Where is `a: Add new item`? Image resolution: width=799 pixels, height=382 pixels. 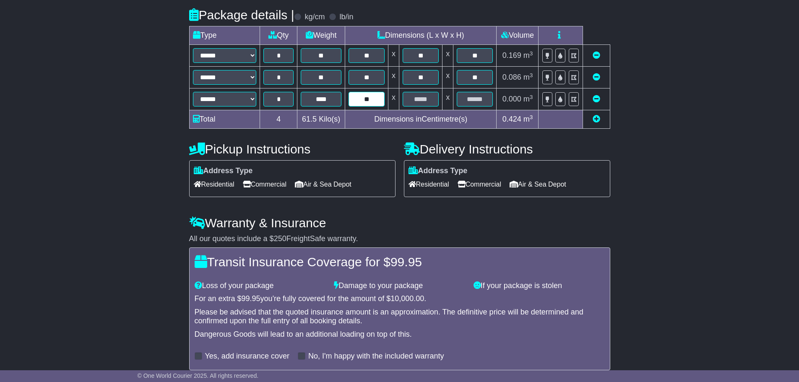
a: Add new item is located at coordinates (597, 119).